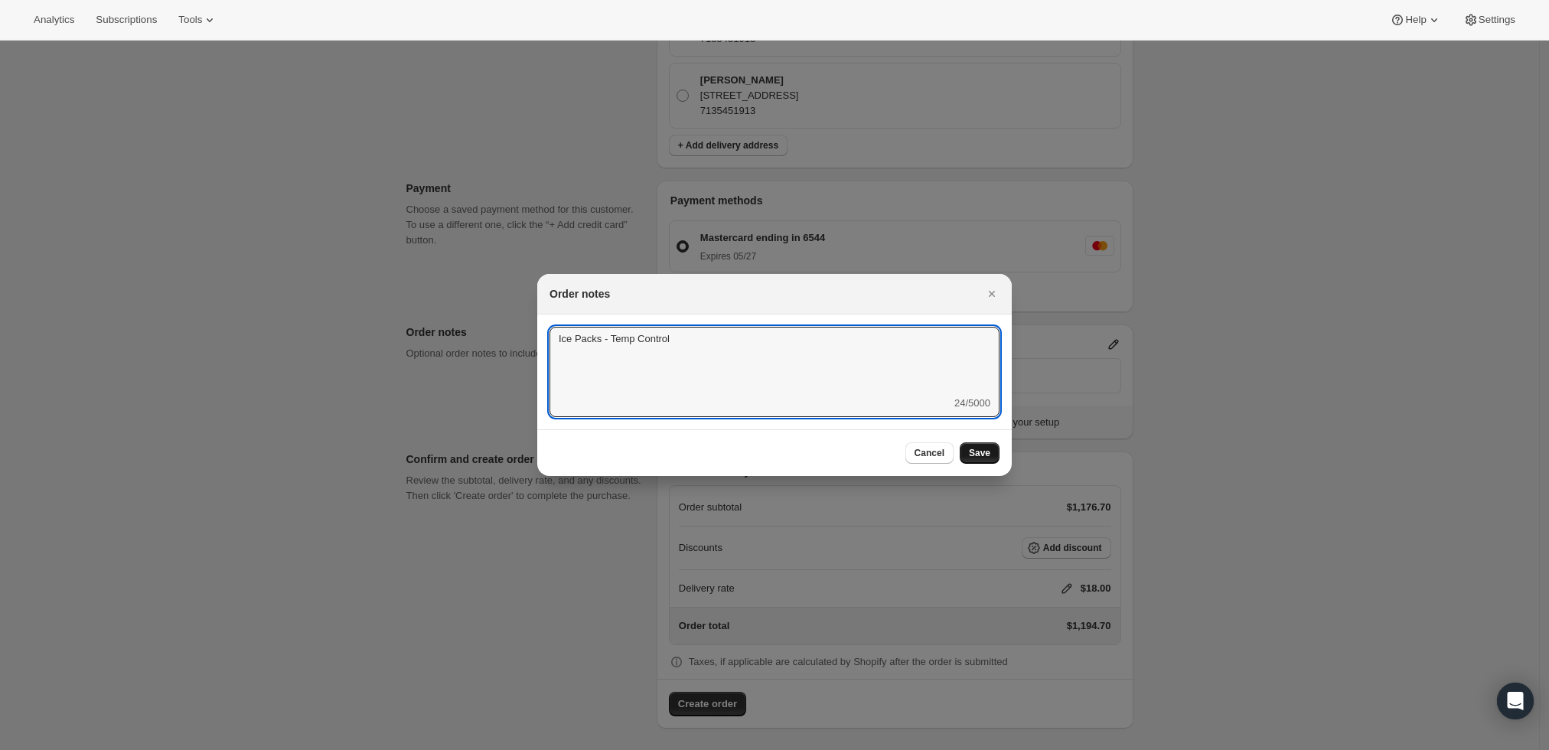  Describe the element at coordinates (929, 453) in the screenshot. I see `button: Cancel` at that location.